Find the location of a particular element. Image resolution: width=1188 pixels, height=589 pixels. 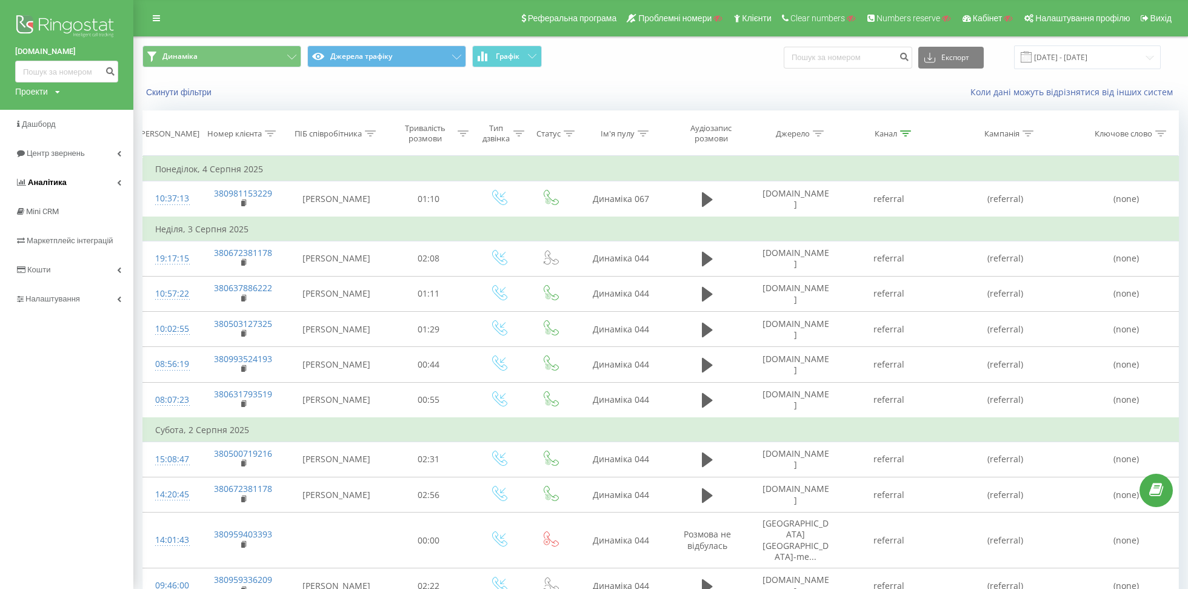

span: Реферальна програма is located at coordinates (572, 18).